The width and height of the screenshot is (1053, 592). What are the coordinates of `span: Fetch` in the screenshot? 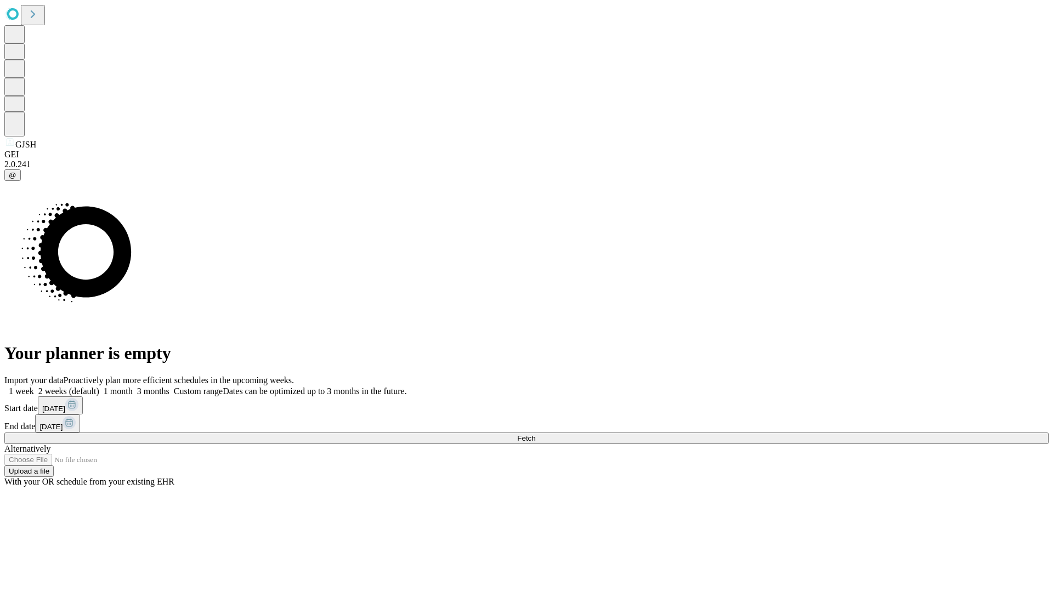 It's located at (526, 438).